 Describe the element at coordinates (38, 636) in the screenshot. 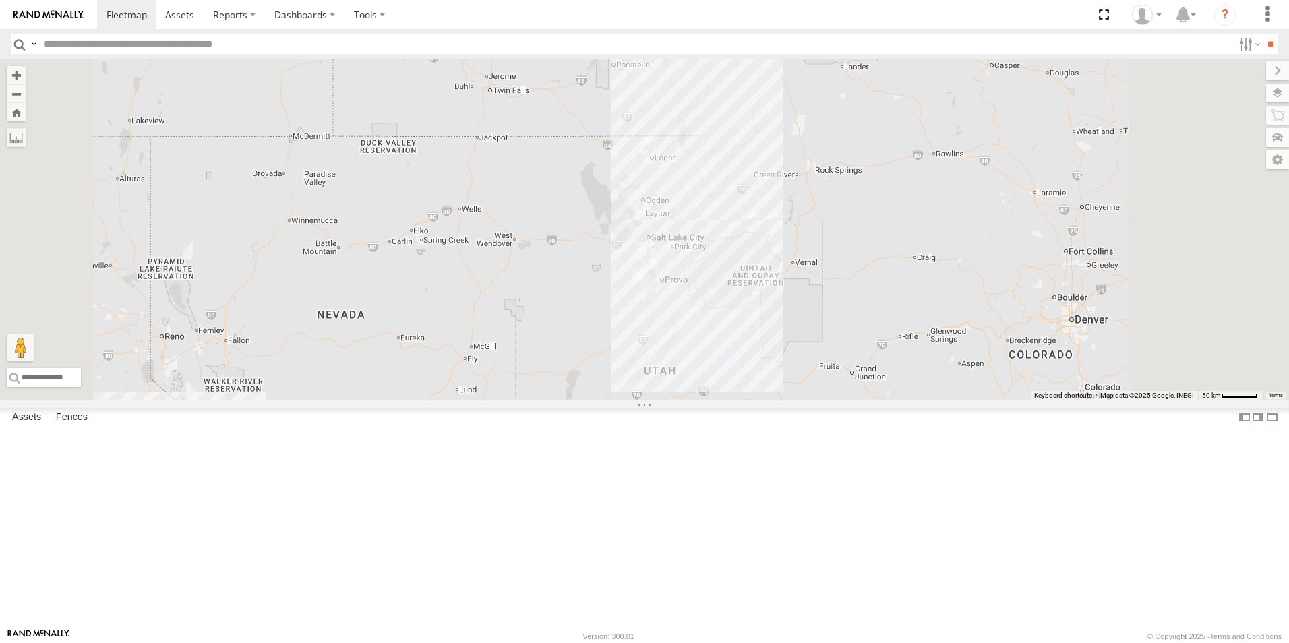

I see `a: Visit our Website` at that location.